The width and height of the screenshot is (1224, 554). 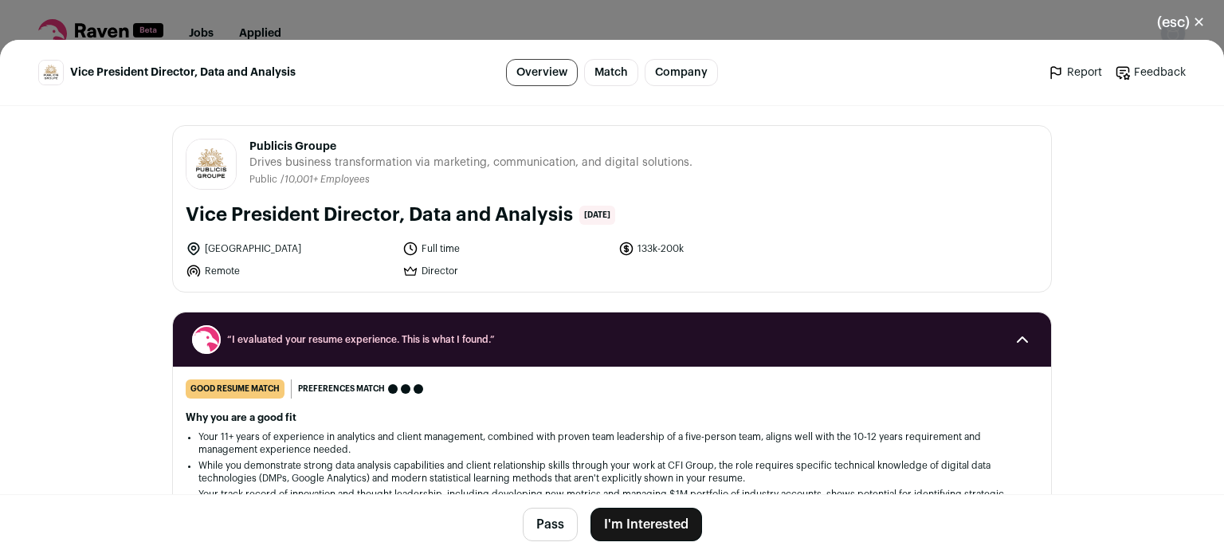 What do you see at coordinates (612, 339) in the screenshot?
I see `span: “I evaluated your resume experience. This is what I found.”` at bounding box center [612, 339].